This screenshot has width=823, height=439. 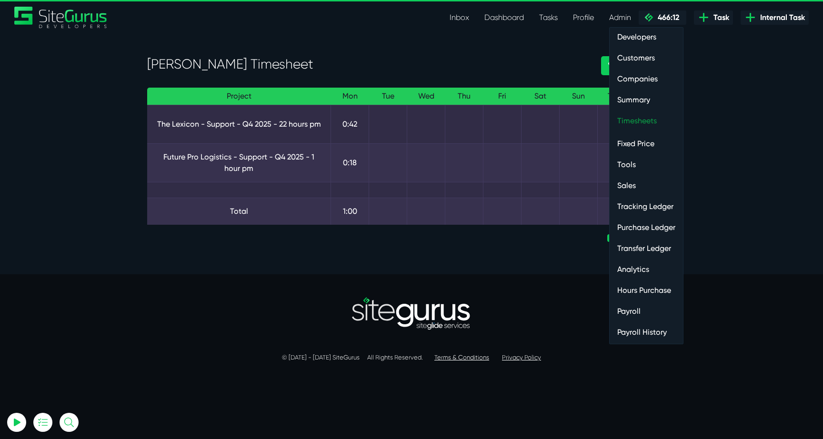 I want to click on a: Sales, so click(x=646, y=186).